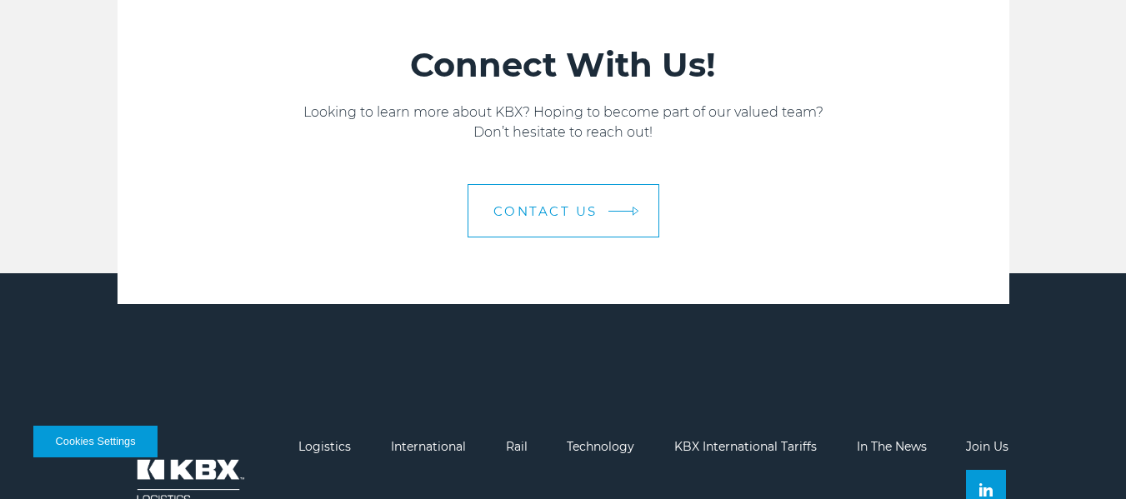  Describe the element at coordinates (745, 447) in the screenshot. I see `a: KBX International Tariffs` at that location.